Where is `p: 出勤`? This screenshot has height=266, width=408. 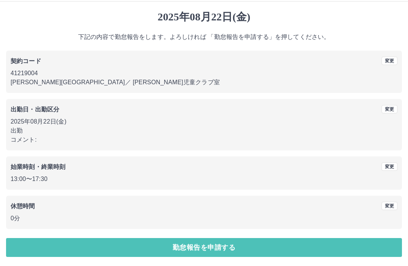 p: 出勤 is located at coordinates (204, 131).